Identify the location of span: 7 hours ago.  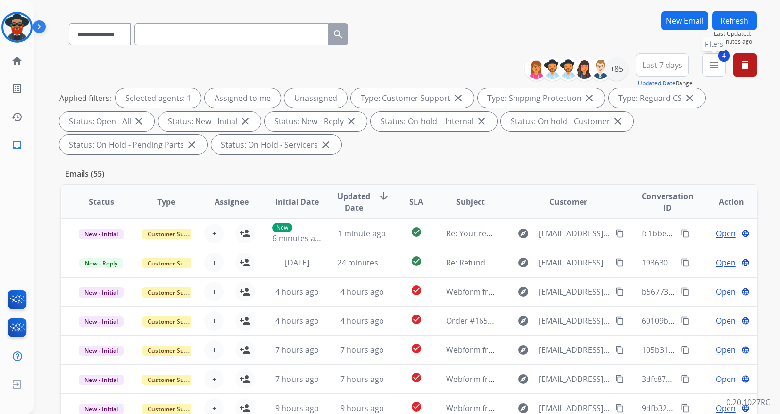
(362, 350).